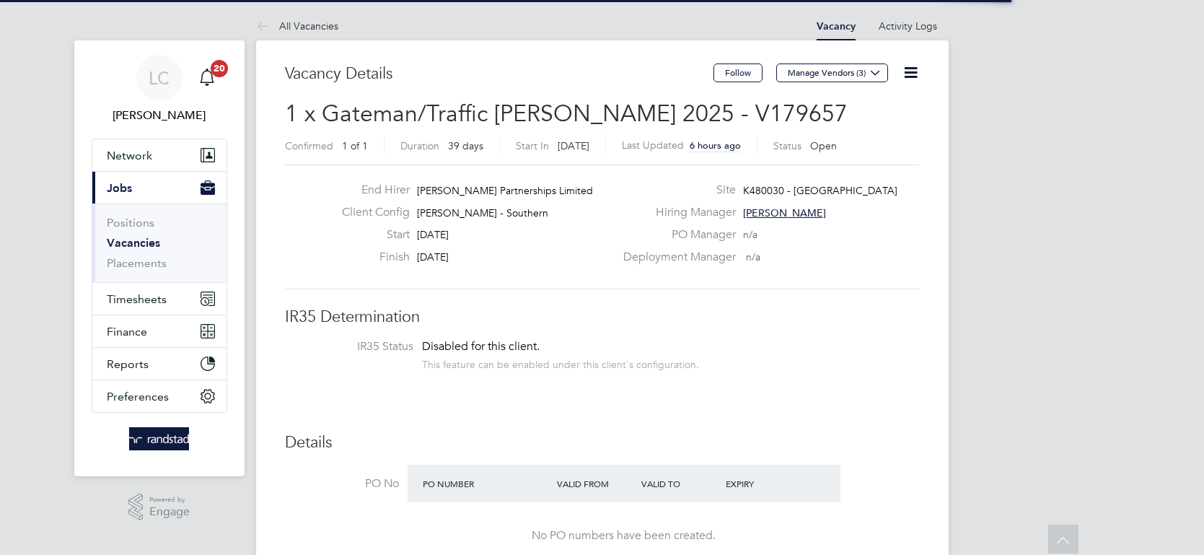  I want to click on label: Site, so click(675, 190).